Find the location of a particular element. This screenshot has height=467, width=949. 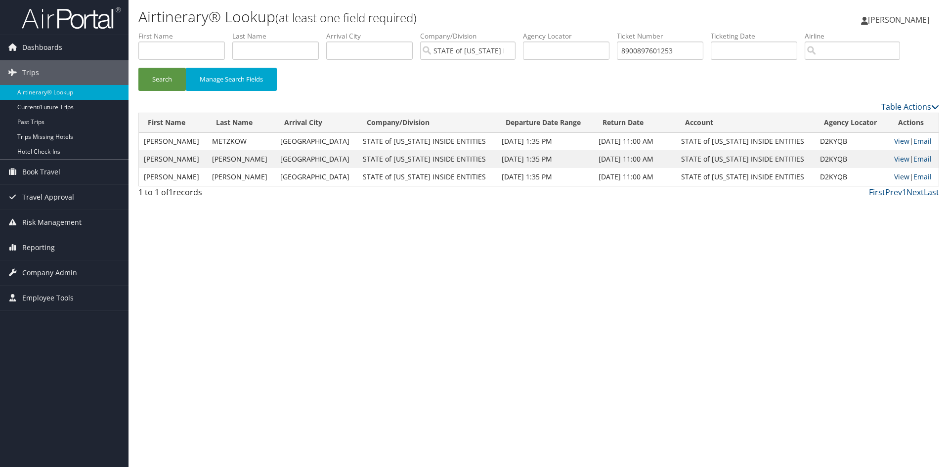

span: Book Travel is located at coordinates (41, 172).